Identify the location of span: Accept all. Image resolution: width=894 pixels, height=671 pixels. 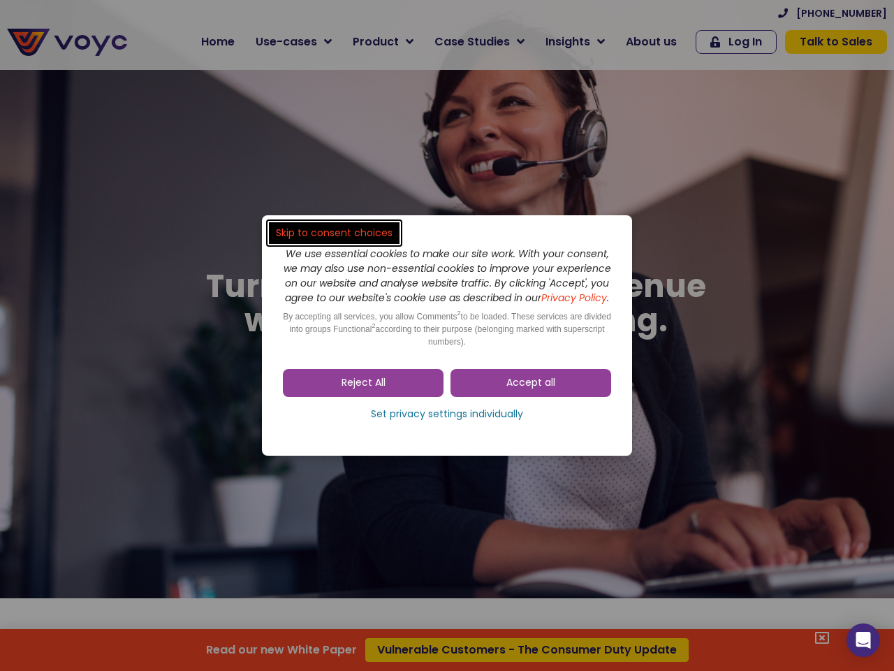
(531, 383).